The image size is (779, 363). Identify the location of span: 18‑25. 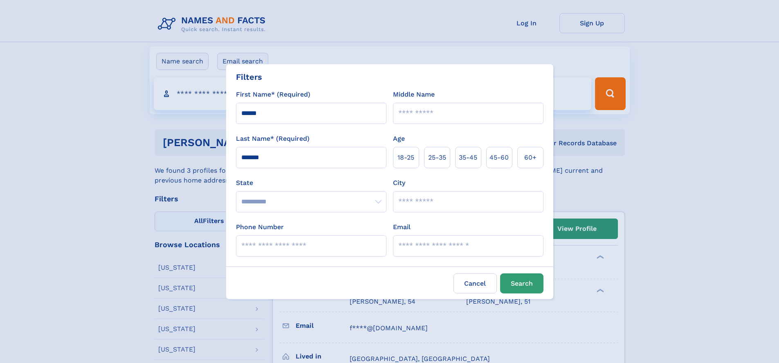
(406, 157).